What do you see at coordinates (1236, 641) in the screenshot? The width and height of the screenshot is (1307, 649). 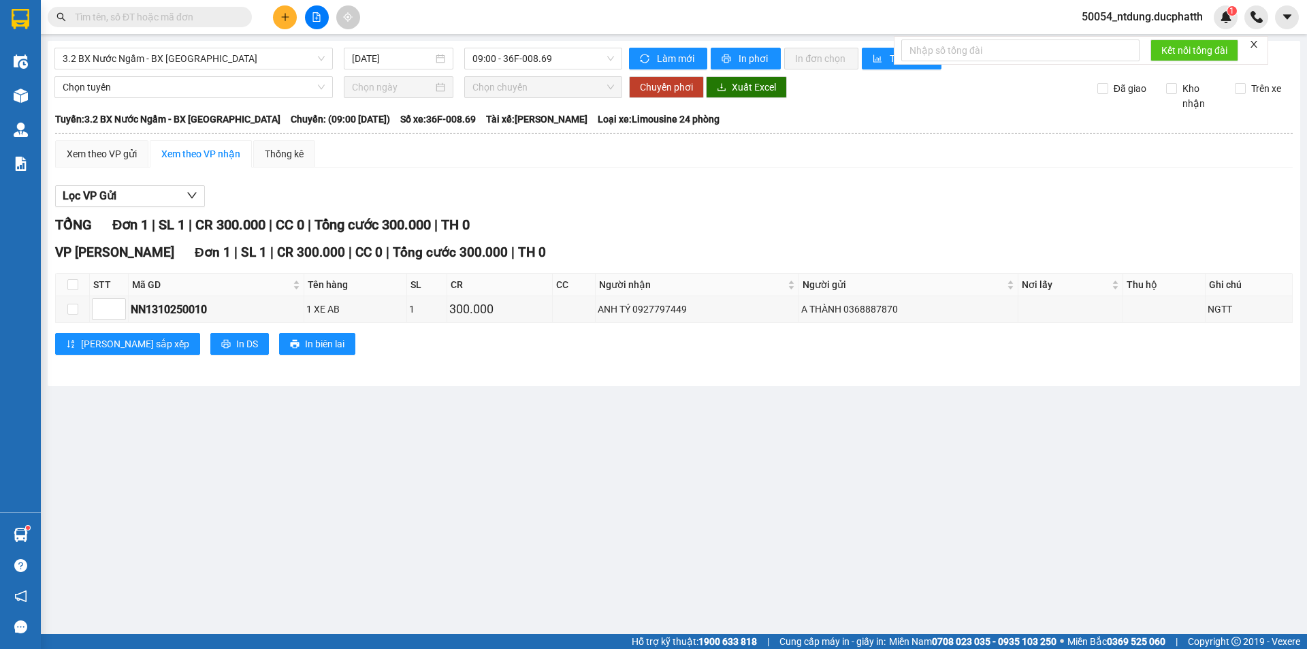 I see `span: copyright` at bounding box center [1236, 641].